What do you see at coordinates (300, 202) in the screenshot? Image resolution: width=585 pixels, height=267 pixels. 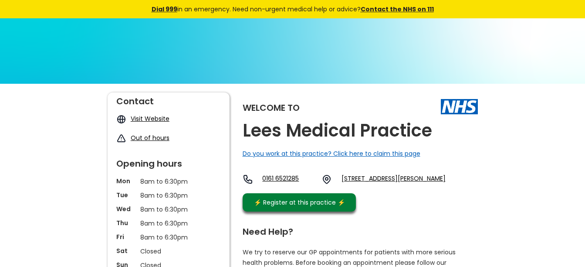 I see `div: ⚡️ Register at this practice ⚡️` at bounding box center [300, 202].